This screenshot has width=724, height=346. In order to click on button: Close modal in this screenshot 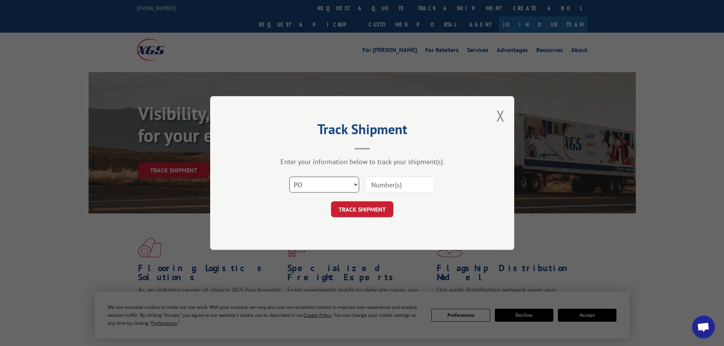, I will do `click(501, 116)`.